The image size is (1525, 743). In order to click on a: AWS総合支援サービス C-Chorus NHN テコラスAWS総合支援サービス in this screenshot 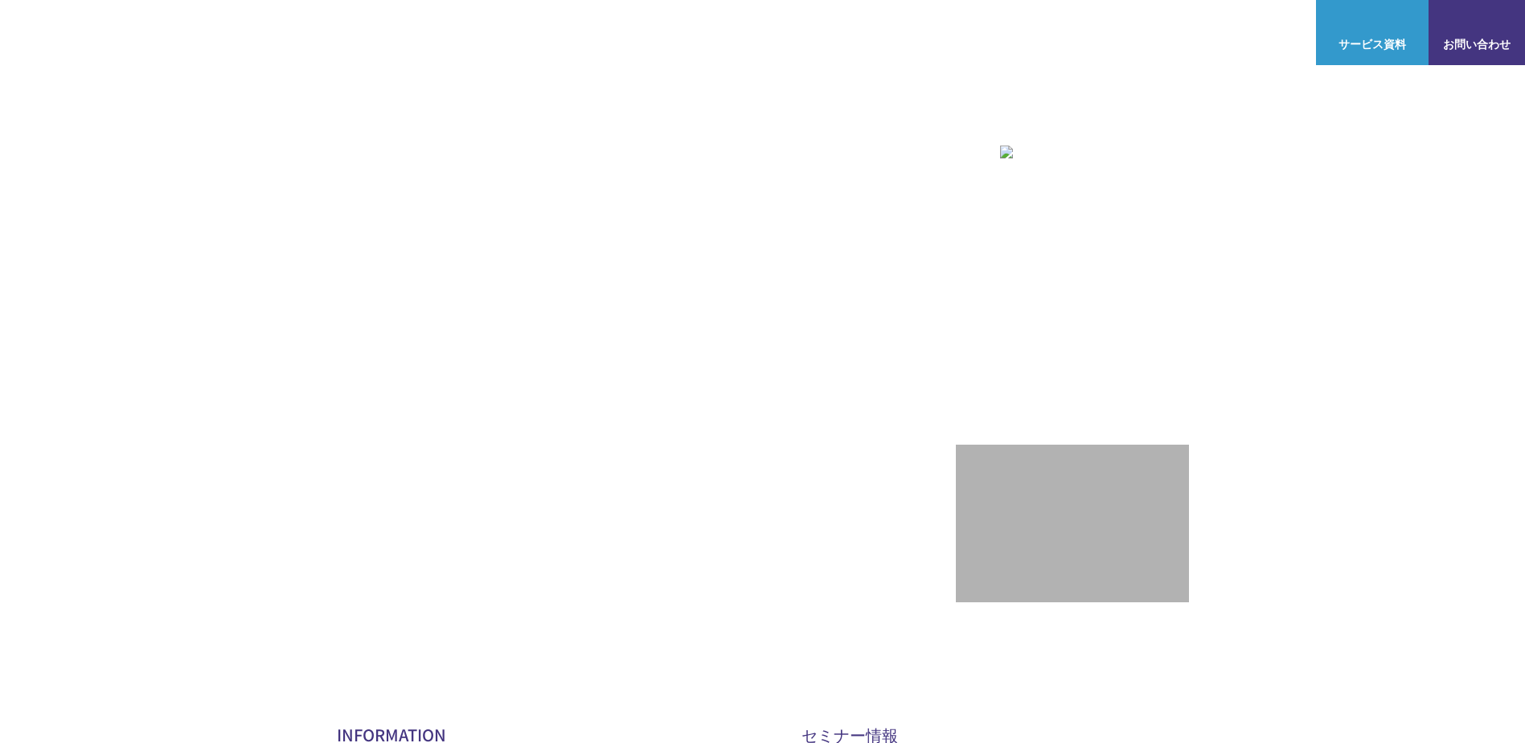, I will do `click(162, 32)`.